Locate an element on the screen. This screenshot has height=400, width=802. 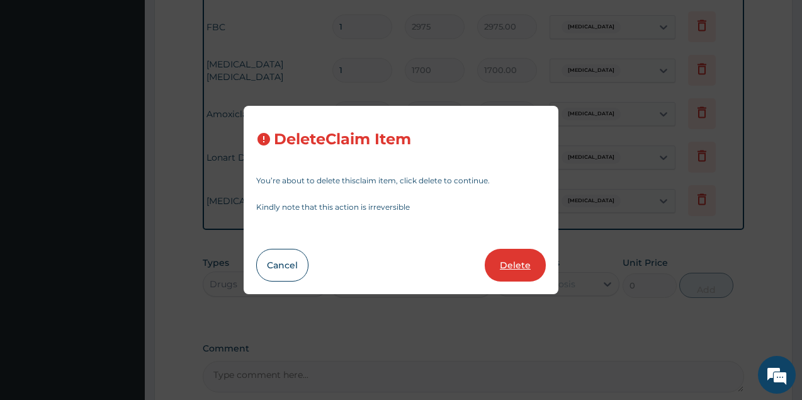
h3: Delete Claim Item is located at coordinates (343, 139).